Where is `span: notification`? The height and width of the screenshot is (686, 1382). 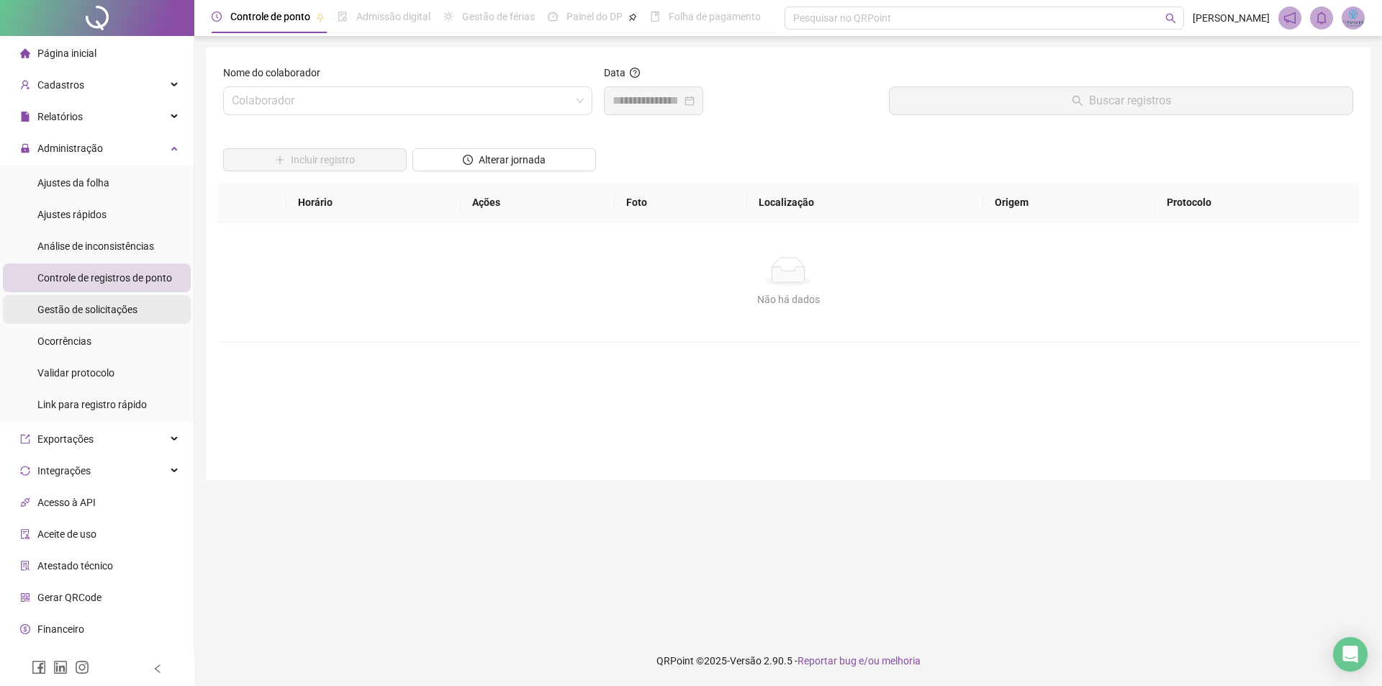 span: notification is located at coordinates (1290, 18).